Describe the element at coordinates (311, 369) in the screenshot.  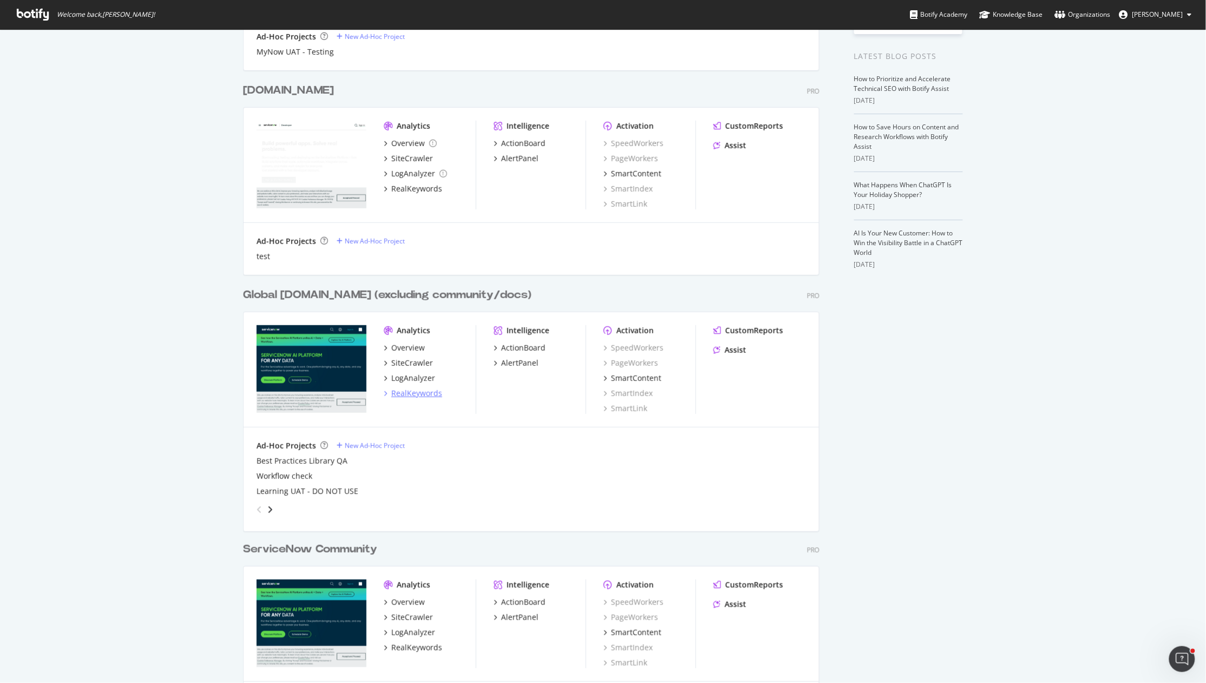
I see `img: servicenow.com` at that location.